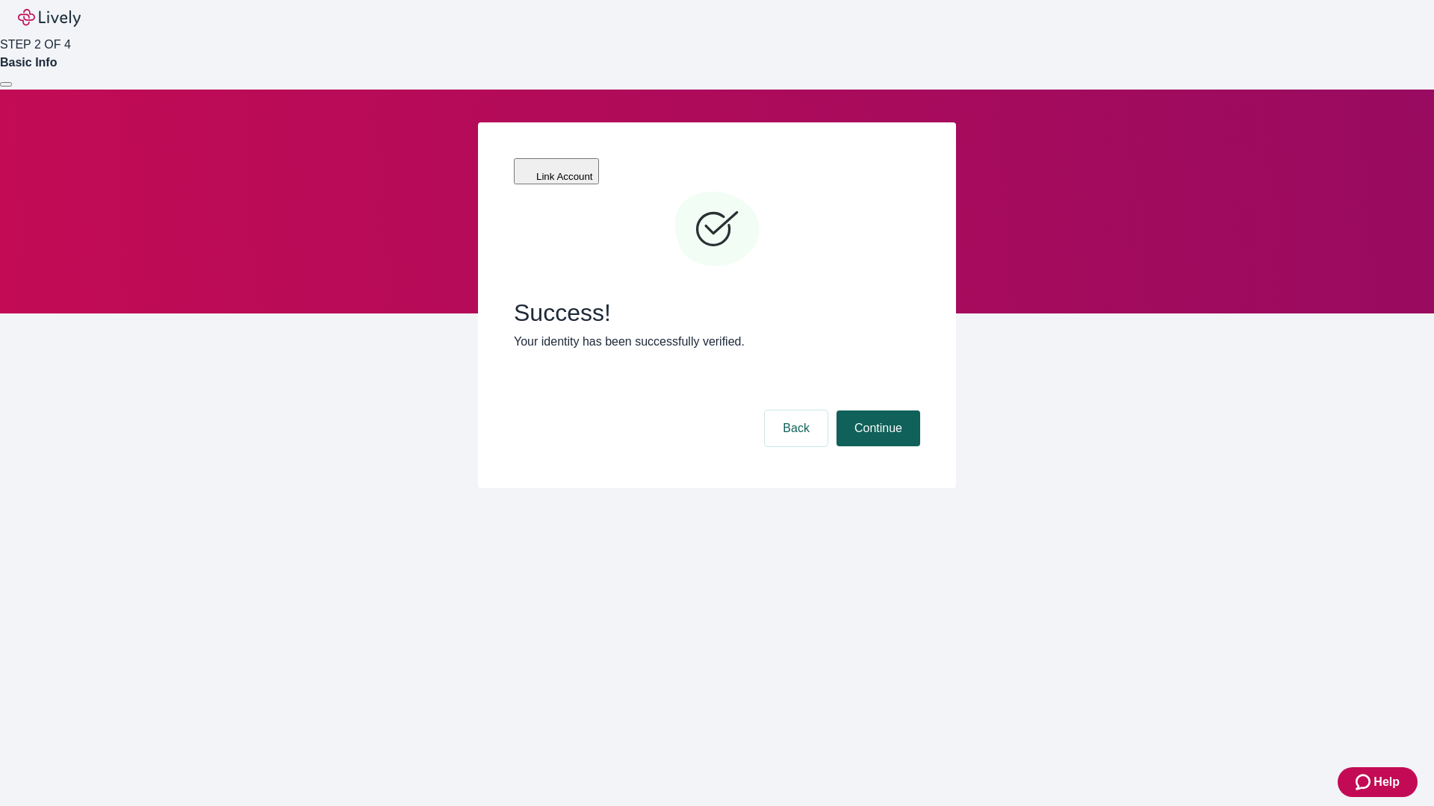  What do you see at coordinates (1386, 783) in the screenshot?
I see `span: Help` at bounding box center [1386, 783].